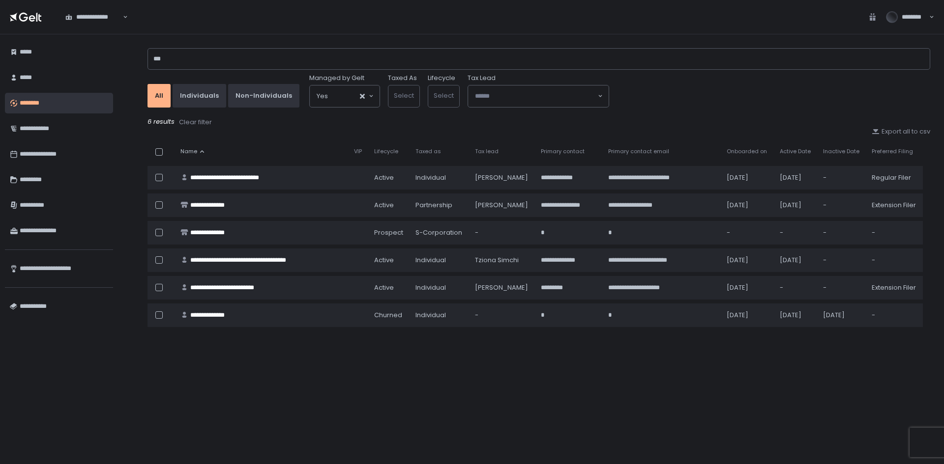 The height and width of the screenshot is (464, 944). What do you see at coordinates (900, 132) in the screenshot?
I see `div: Export all to csv` at bounding box center [900, 132].